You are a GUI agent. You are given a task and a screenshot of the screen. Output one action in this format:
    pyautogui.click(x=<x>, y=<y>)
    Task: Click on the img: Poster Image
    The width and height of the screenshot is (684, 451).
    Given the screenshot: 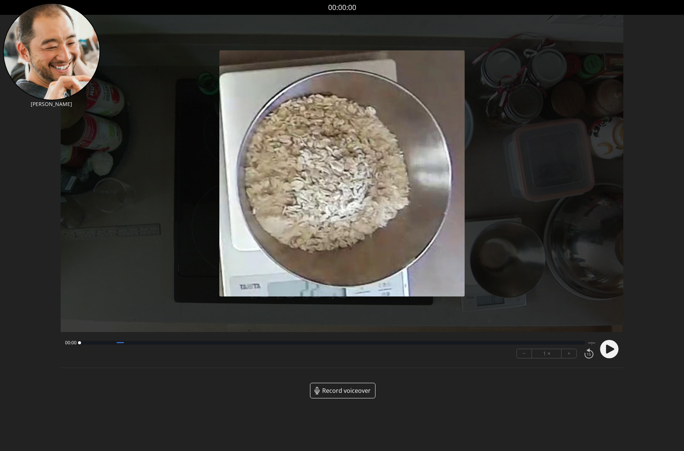 What is the action you would take?
    pyautogui.click(x=342, y=173)
    